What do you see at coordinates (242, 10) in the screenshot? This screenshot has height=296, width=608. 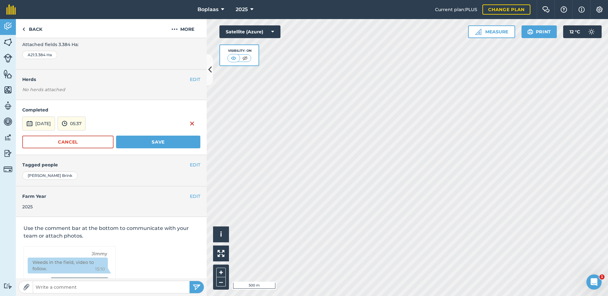 I see `span: 2025` at bounding box center [242, 10].